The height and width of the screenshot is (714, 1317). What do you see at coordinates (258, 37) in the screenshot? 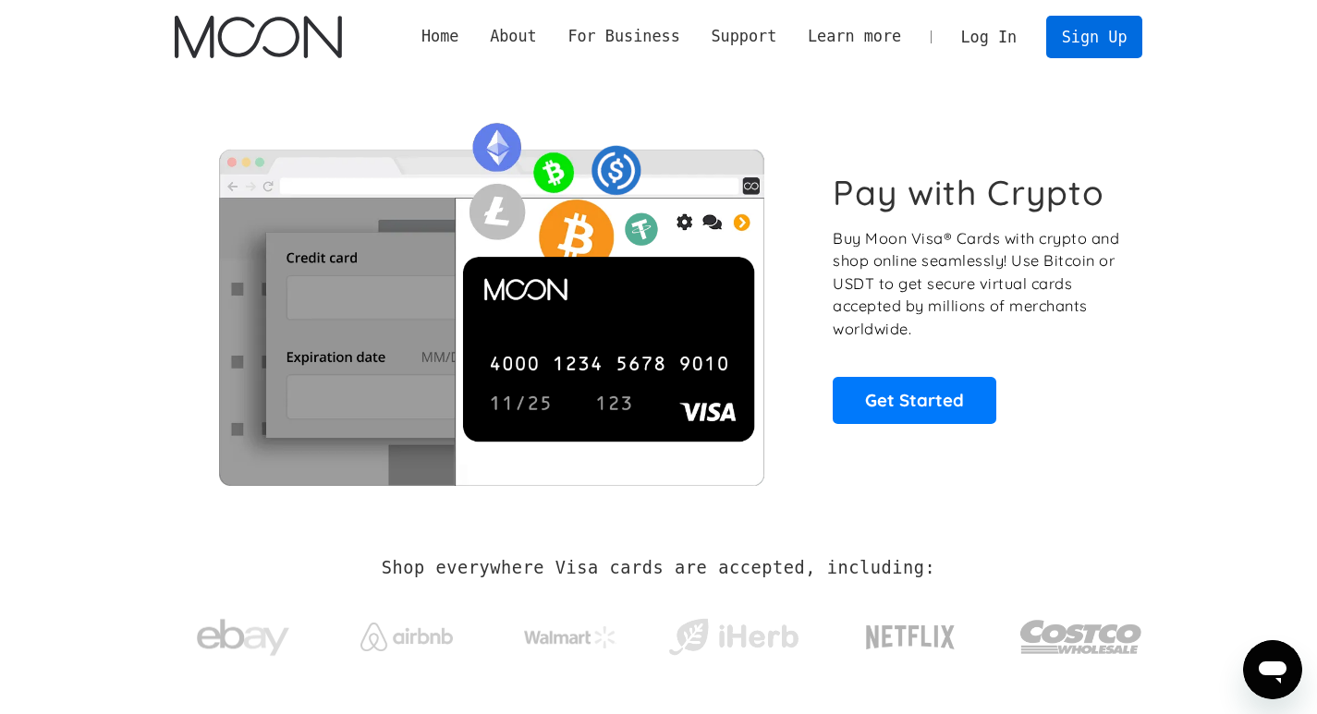
I see `img: Moon Logo` at bounding box center [258, 37].